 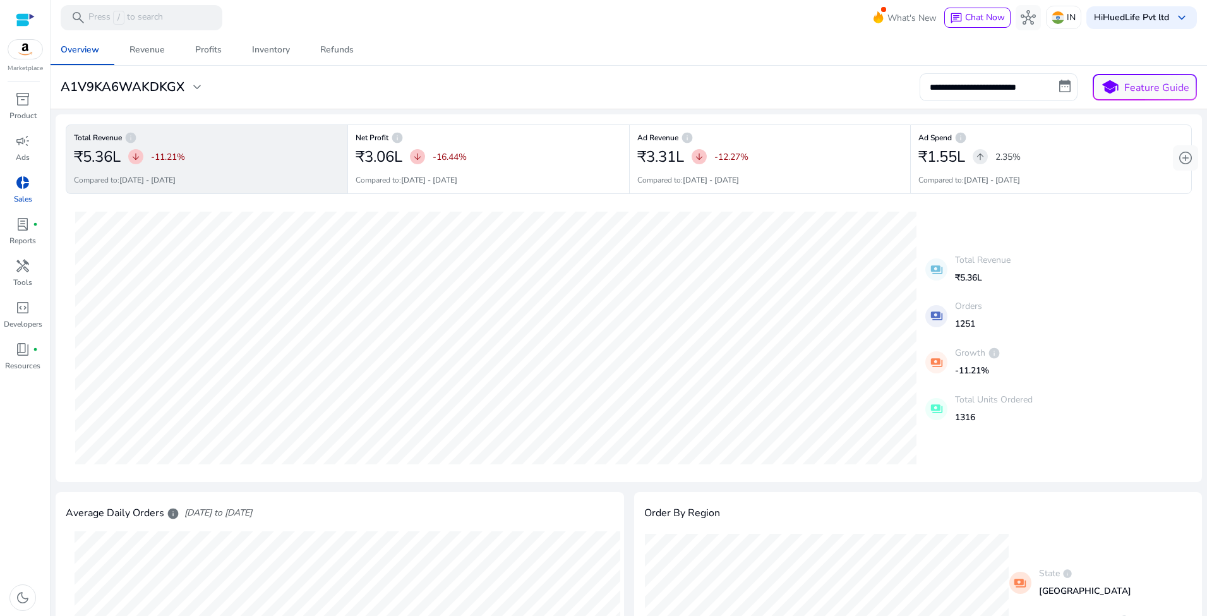 What do you see at coordinates (994, 417) in the screenshot?
I see `p: 1316` at bounding box center [994, 417].